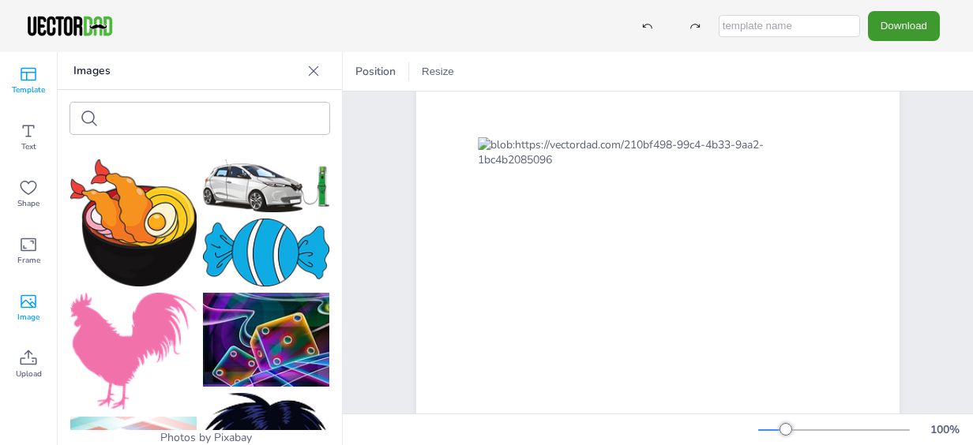  I want to click on span: Shape, so click(28, 204).